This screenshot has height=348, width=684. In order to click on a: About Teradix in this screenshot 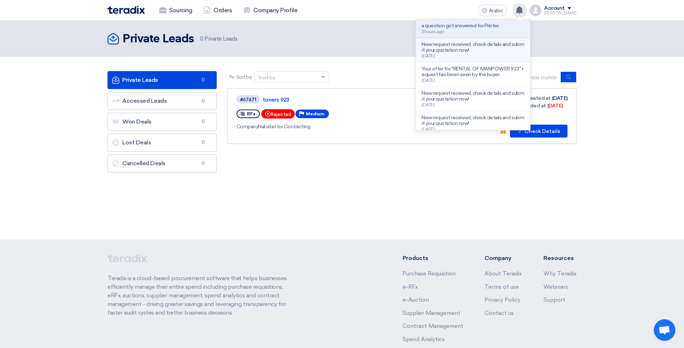, I will do `click(503, 274)`.